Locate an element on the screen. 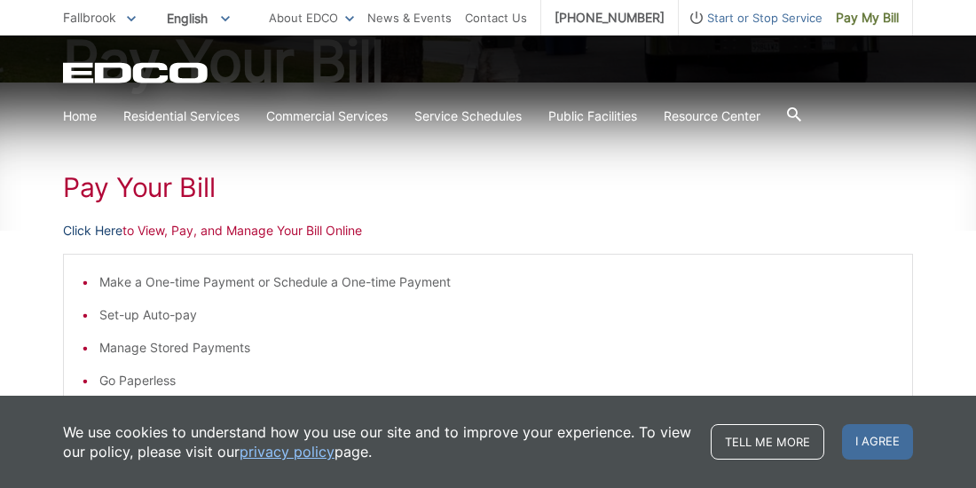 This screenshot has height=488, width=976. h1: Pay Your Bill is located at coordinates (488, 187).